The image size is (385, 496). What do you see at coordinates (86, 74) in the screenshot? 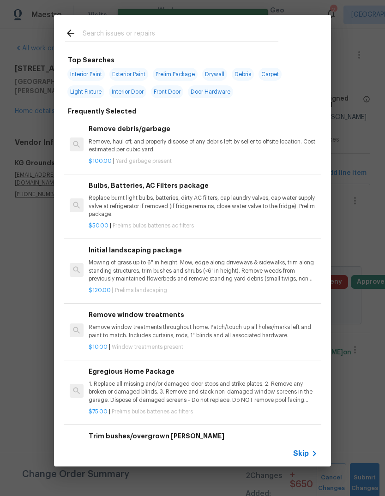
I see `span: Interior Paint` at bounding box center [86, 74].